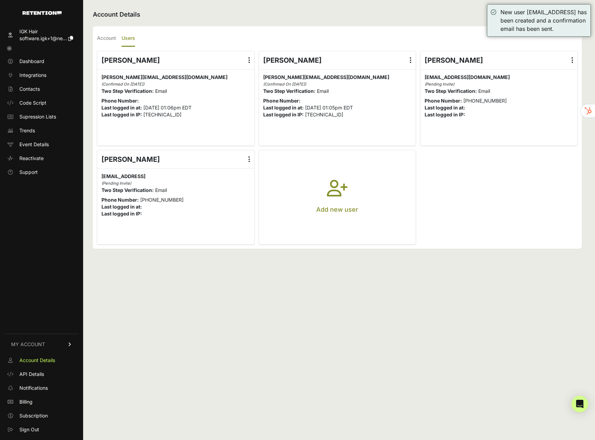  Describe the element at coordinates (338, 15) in the screenshot. I see `h2: Account Details` at that location.